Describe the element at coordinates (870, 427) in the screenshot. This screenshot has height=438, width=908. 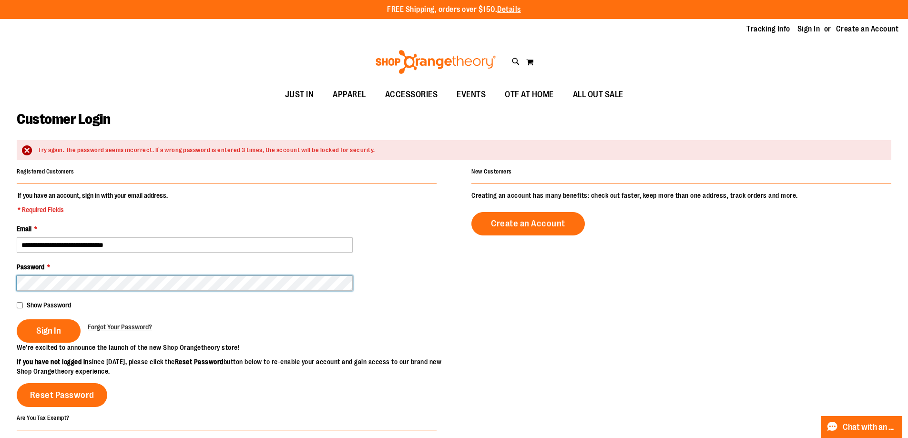
I see `span: Chat with an Expert` at that location.